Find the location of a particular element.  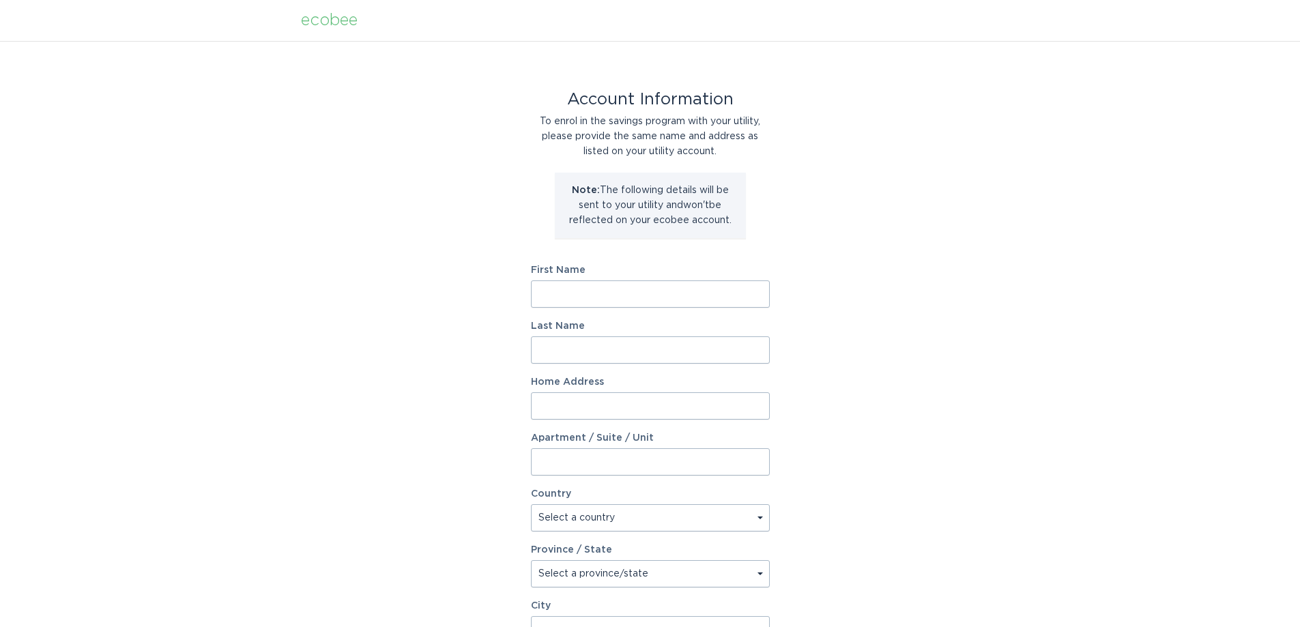

strong: Note: is located at coordinates (585, 190).